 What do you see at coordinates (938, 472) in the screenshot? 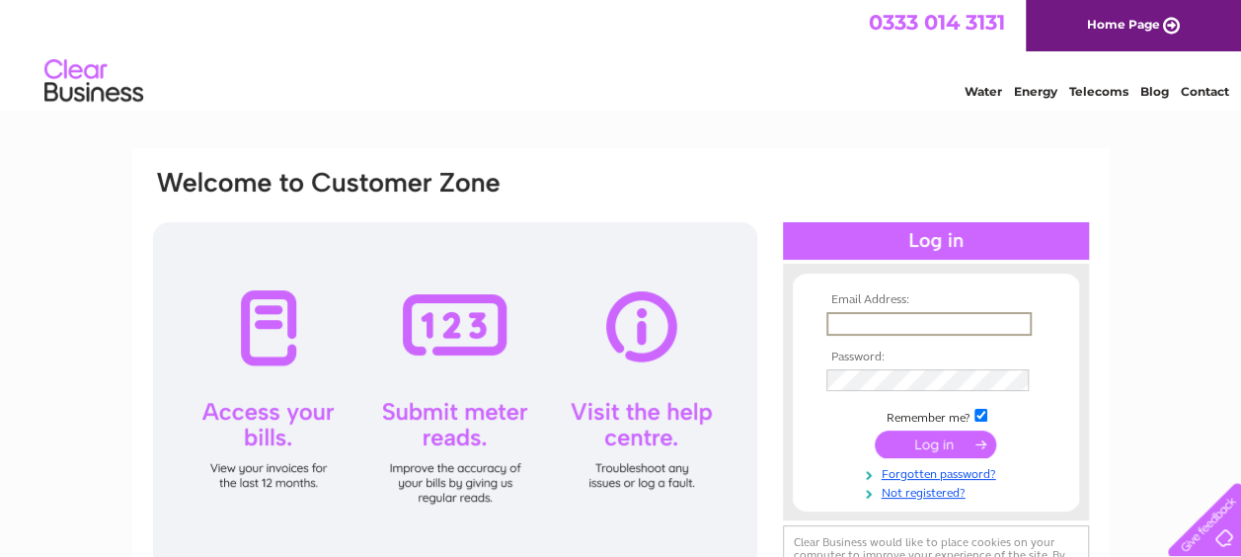
I see `a: Forgotten password?` at bounding box center [938, 472].